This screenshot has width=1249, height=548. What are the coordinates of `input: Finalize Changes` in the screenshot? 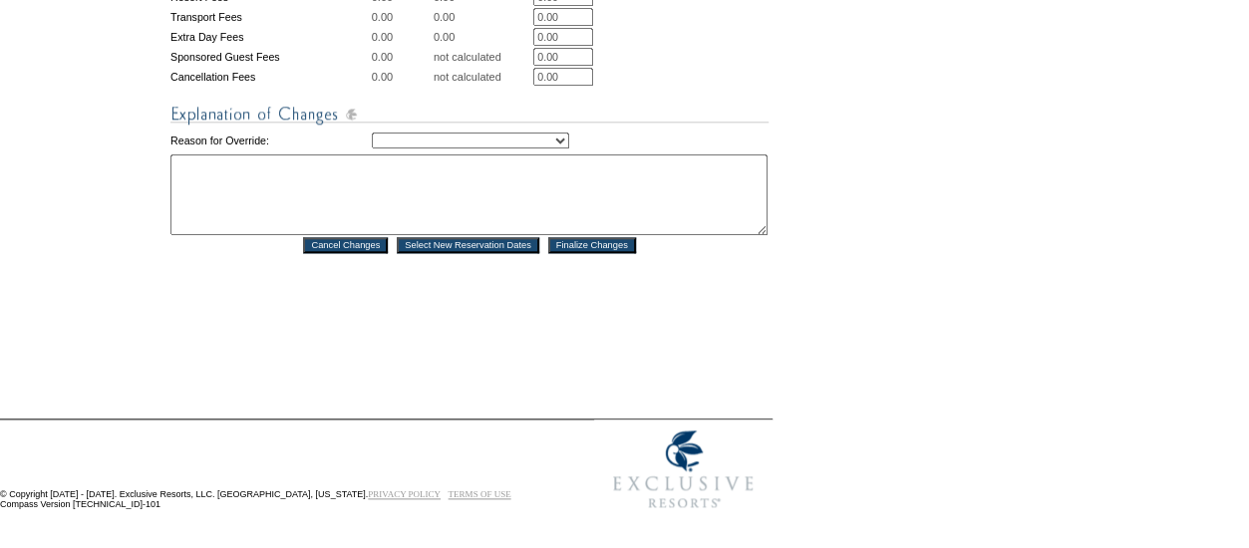 It's located at (592, 245).